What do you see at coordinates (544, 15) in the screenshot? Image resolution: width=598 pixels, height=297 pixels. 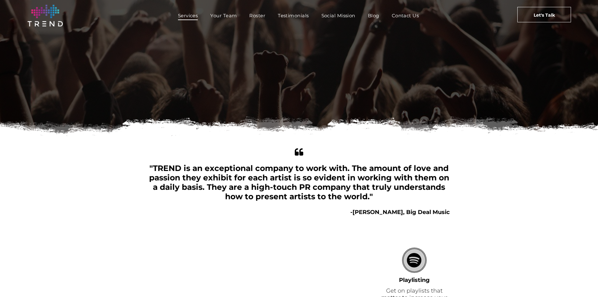 I see `span: Let's Talk` at bounding box center [544, 15].